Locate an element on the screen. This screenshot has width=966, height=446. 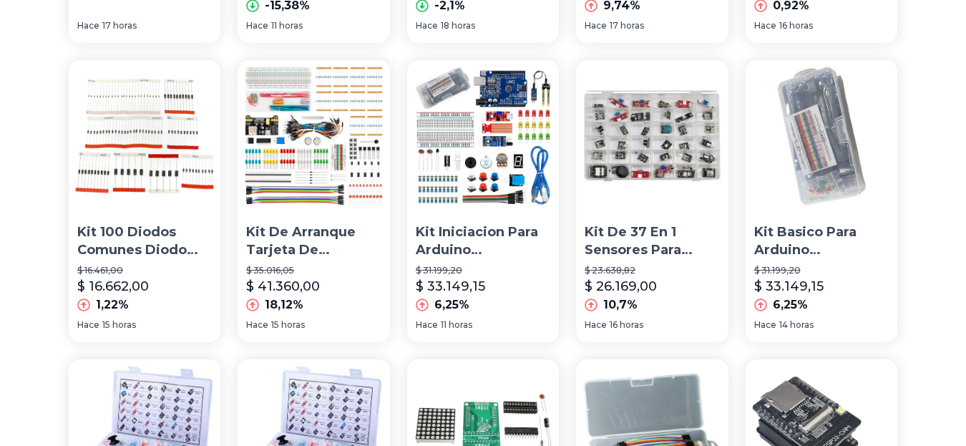
a: Kit De Arranque Tarjeta De Desarrollo + Cables Apto Arduino.Kit De Arranque Tarjeta De Desarrollo... is located at coordinates (313, 201).